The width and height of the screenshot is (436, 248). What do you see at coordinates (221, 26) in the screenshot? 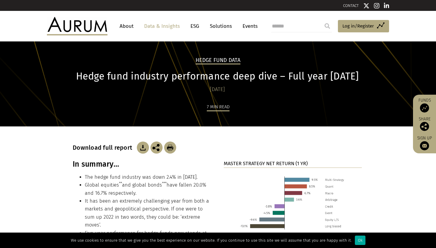
I see `a: Solutions` at bounding box center [221, 26].